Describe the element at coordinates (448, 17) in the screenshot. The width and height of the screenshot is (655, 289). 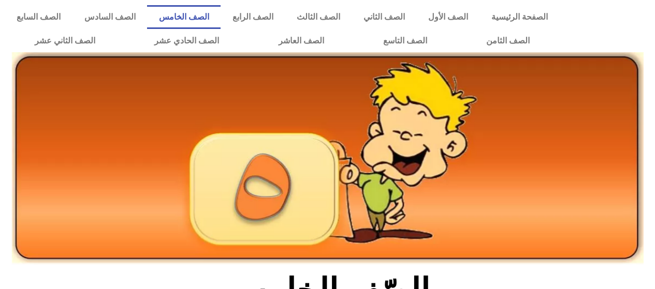
I see `a: الصف الأول` at that location.